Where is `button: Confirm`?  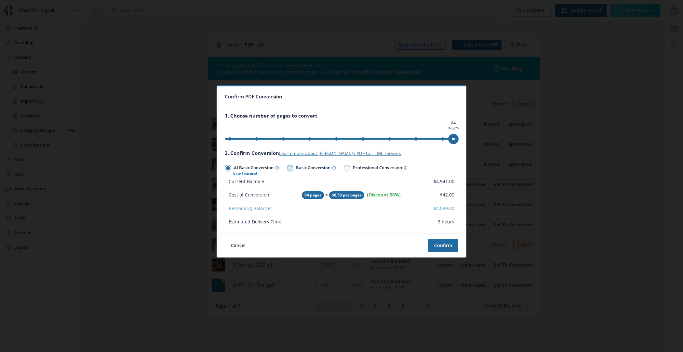
button: Confirm is located at coordinates (443, 246).